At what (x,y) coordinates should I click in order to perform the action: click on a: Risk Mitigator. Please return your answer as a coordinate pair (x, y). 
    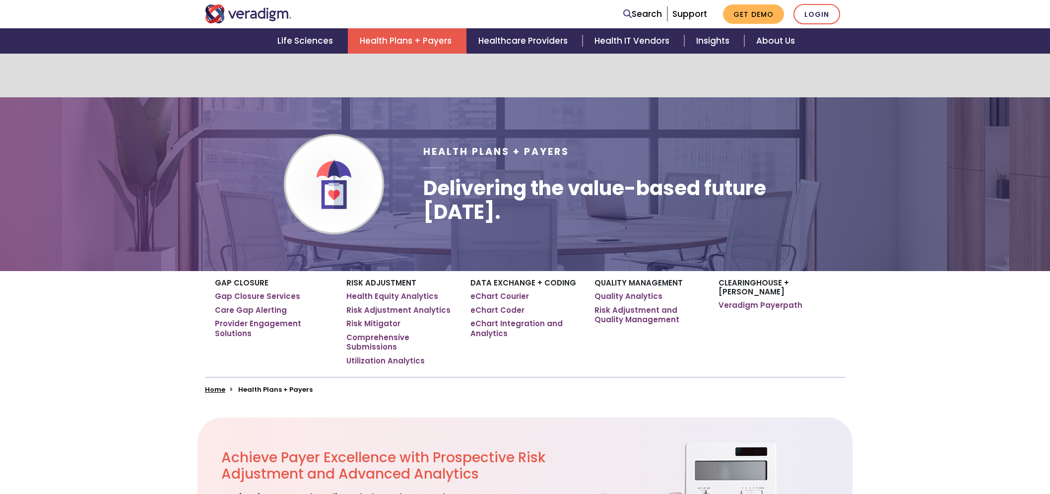
    Looking at the image, I should click on (373, 323).